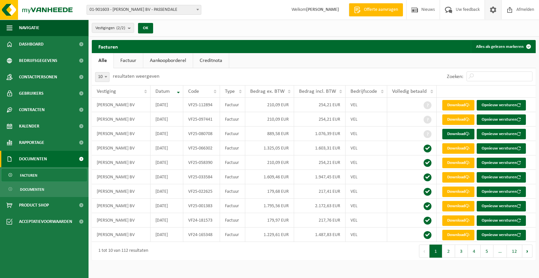 The height and width of the screenshot is (278, 539). Describe the element at coordinates (201, 148) in the screenshot. I see `td: VF25-066302` at that location.